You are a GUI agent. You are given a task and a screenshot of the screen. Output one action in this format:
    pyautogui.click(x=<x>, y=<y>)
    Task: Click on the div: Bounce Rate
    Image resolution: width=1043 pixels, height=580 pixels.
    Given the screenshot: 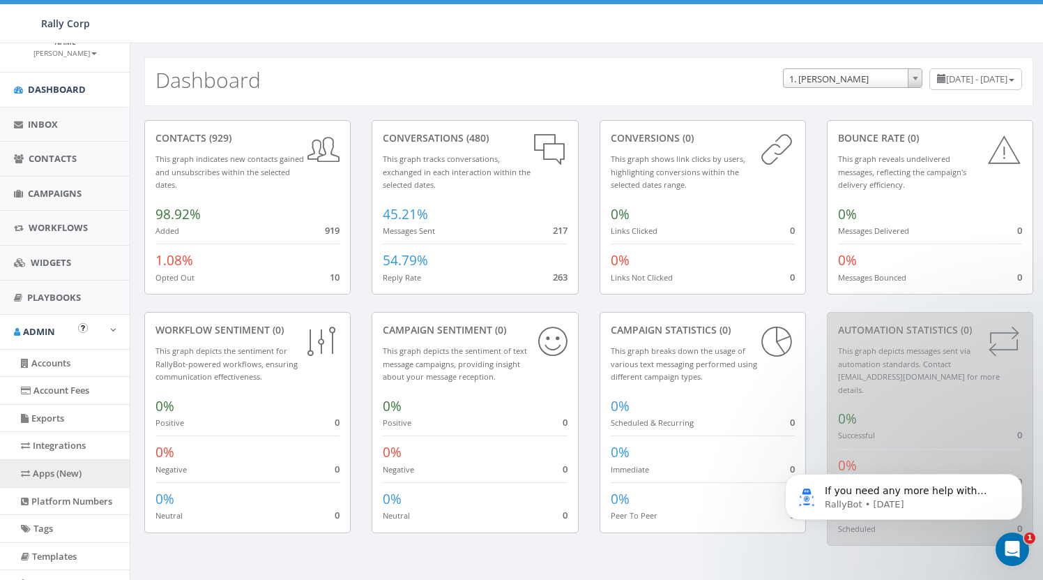 What is the action you would take?
    pyautogui.click(x=930, y=138)
    